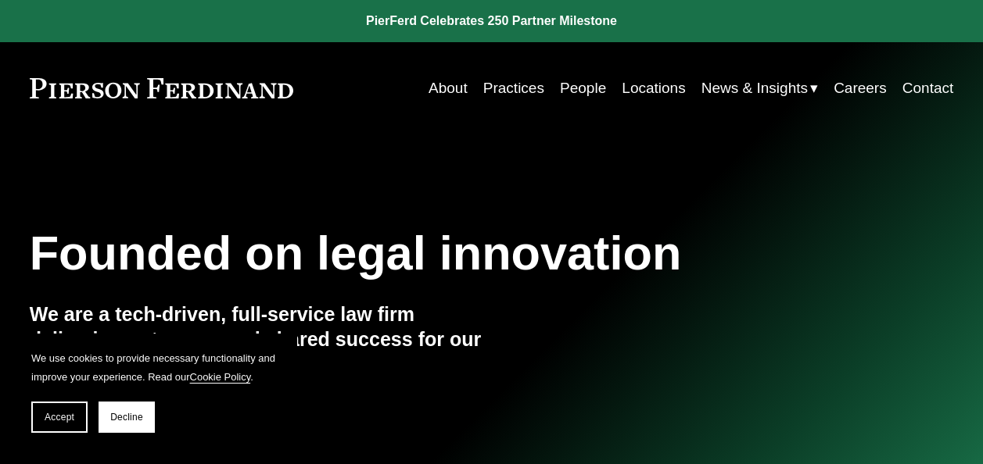 The image size is (983, 464). I want to click on a: Contact, so click(927, 88).